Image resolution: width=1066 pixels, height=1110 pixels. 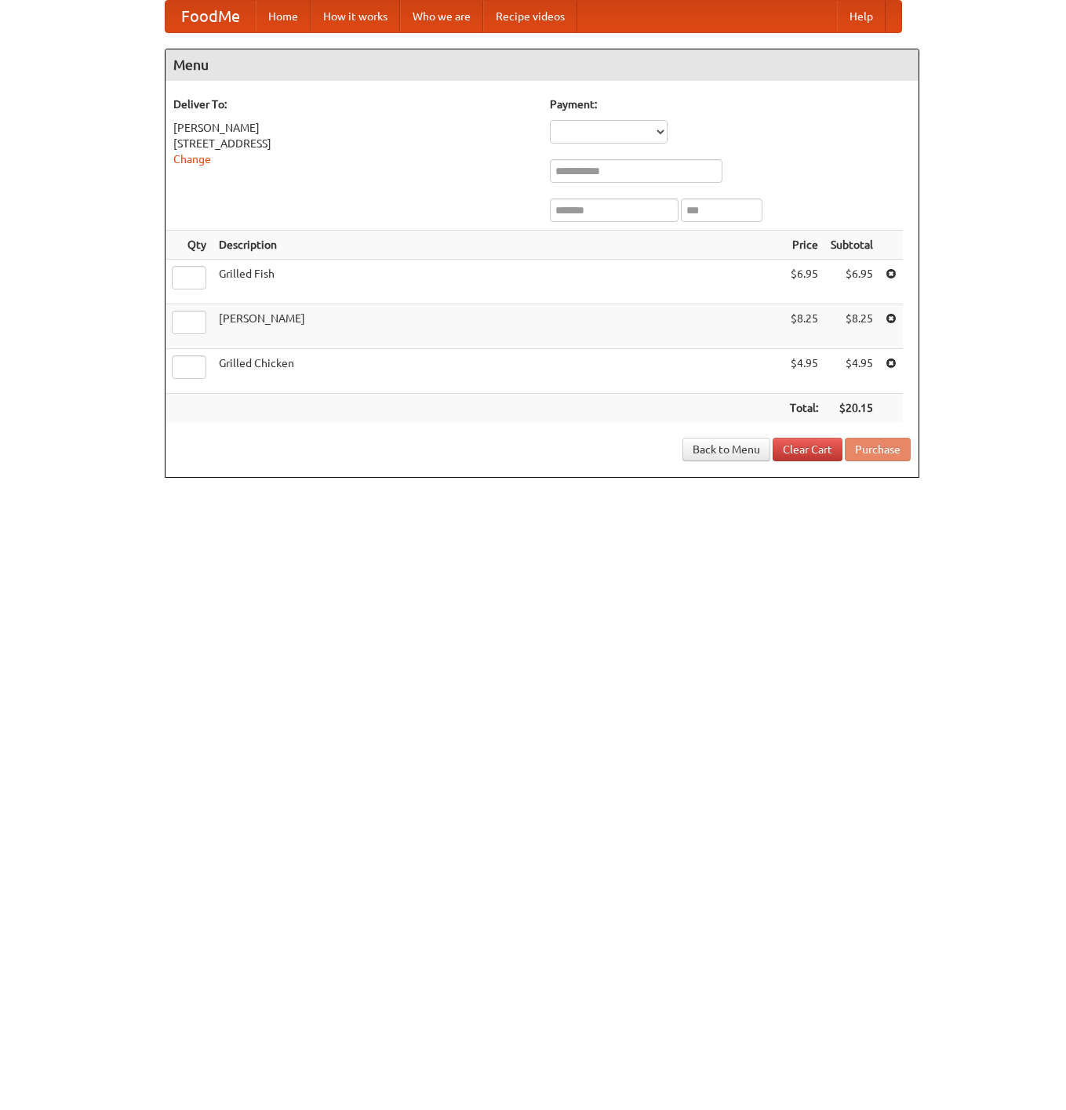 What do you see at coordinates (192, 159) in the screenshot?
I see `a: Change` at bounding box center [192, 159].